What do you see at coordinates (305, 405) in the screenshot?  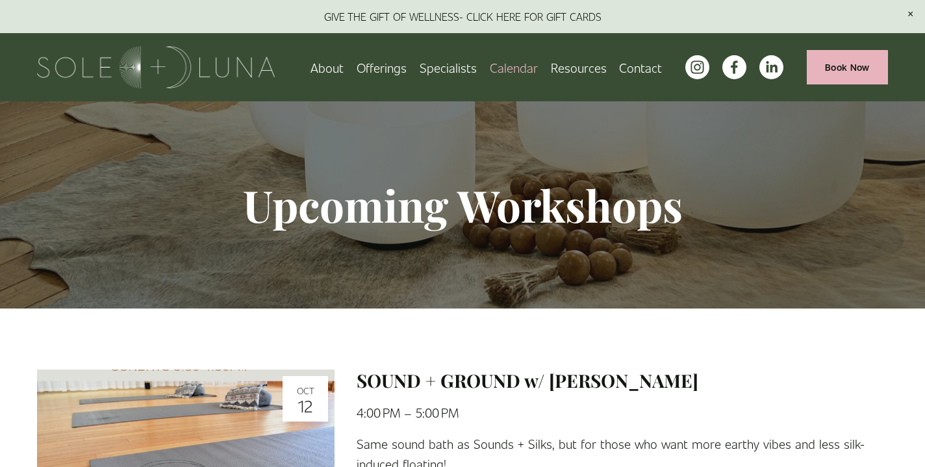 I see `div: 12` at bounding box center [305, 405].